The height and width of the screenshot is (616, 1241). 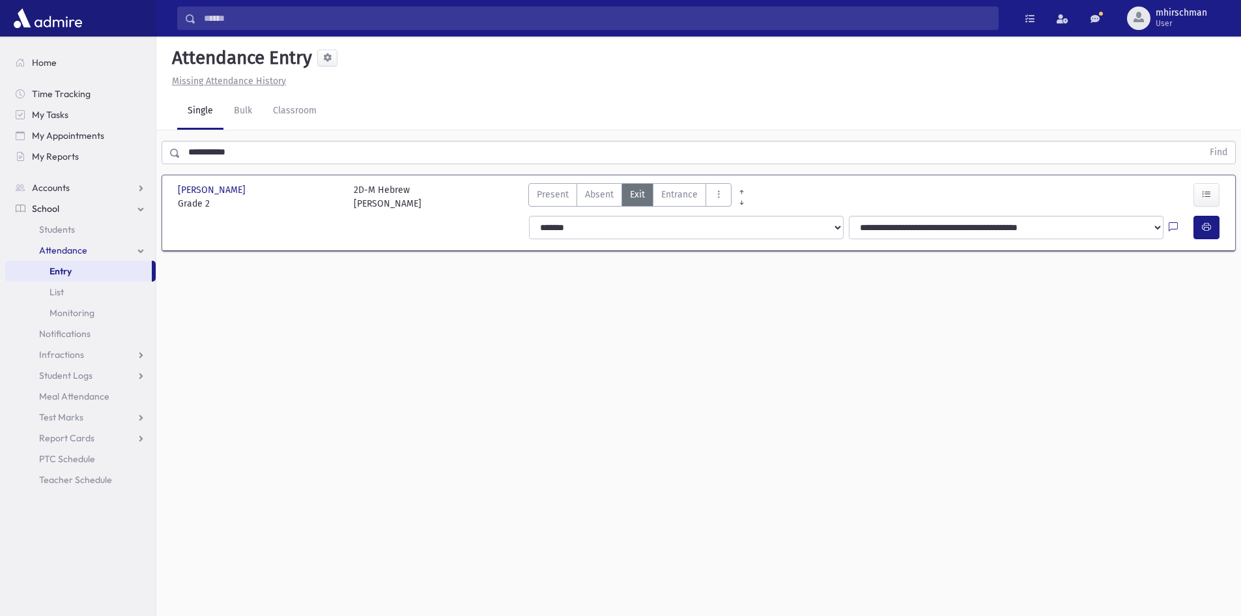 What do you see at coordinates (57, 292) in the screenshot?
I see `span: List` at bounding box center [57, 292].